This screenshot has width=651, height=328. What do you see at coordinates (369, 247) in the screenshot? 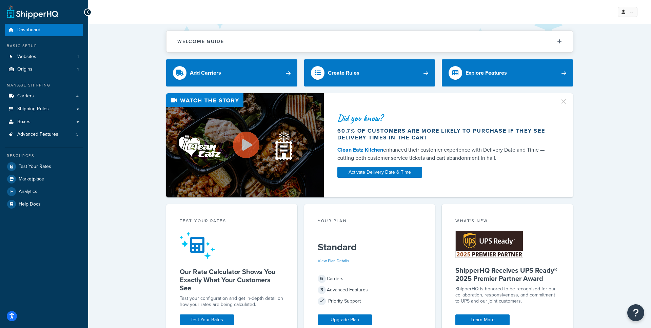
I see `h5: Standard` at bounding box center [369, 247].